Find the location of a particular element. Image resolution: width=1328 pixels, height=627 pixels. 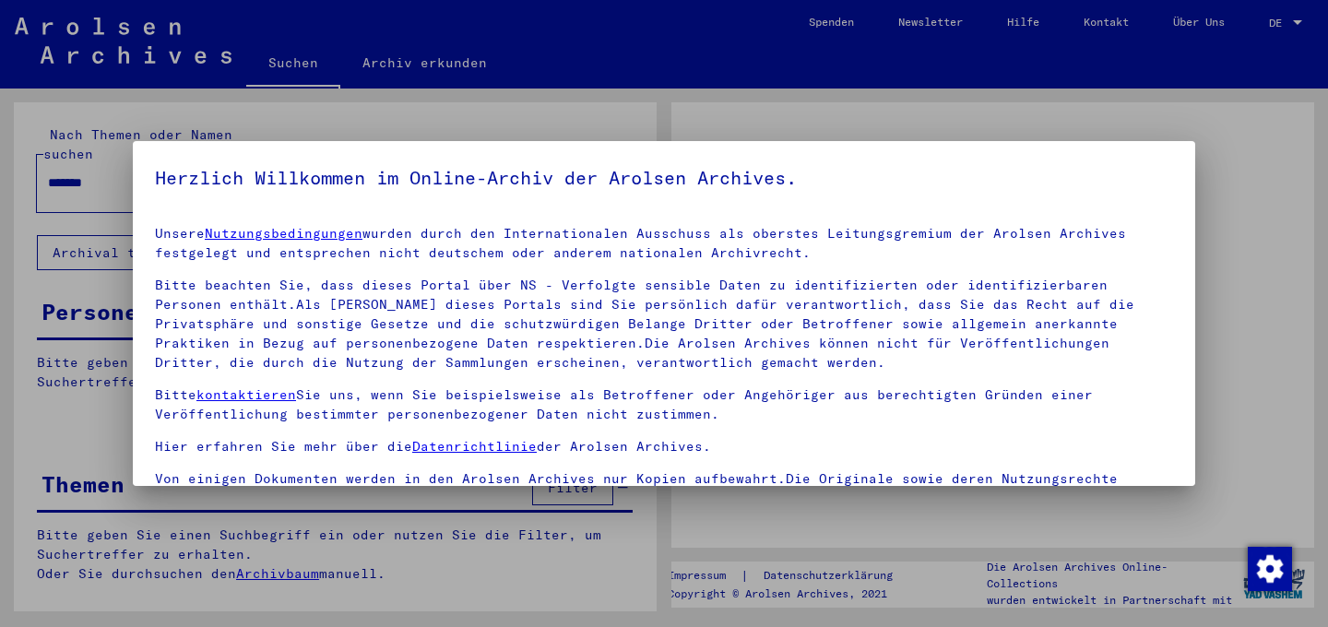

a: kontaktieren is located at coordinates (246, 395).